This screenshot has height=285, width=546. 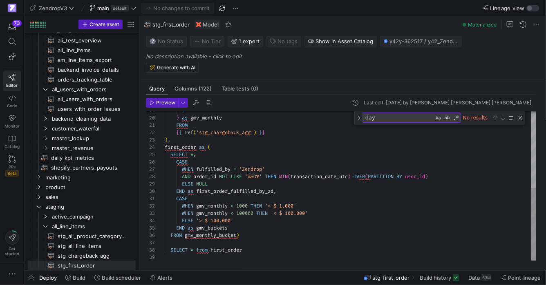 What do you see at coordinates (172, 68) in the screenshot?
I see `button: Generate with AI` at bounding box center [172, 68].